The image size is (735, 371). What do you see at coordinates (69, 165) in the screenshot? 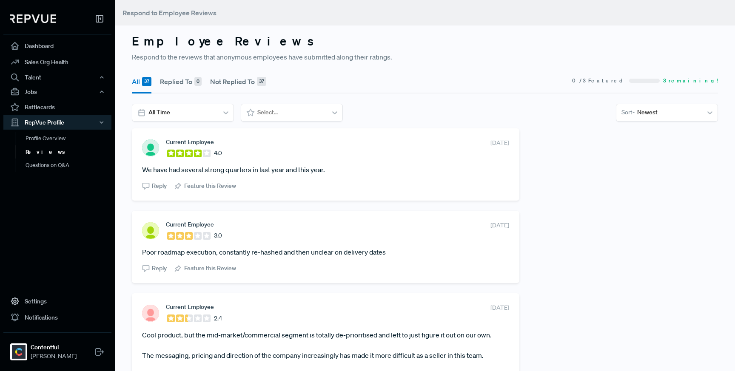
I see `a: Questions on Q&A` at bounding box center [69, 165].